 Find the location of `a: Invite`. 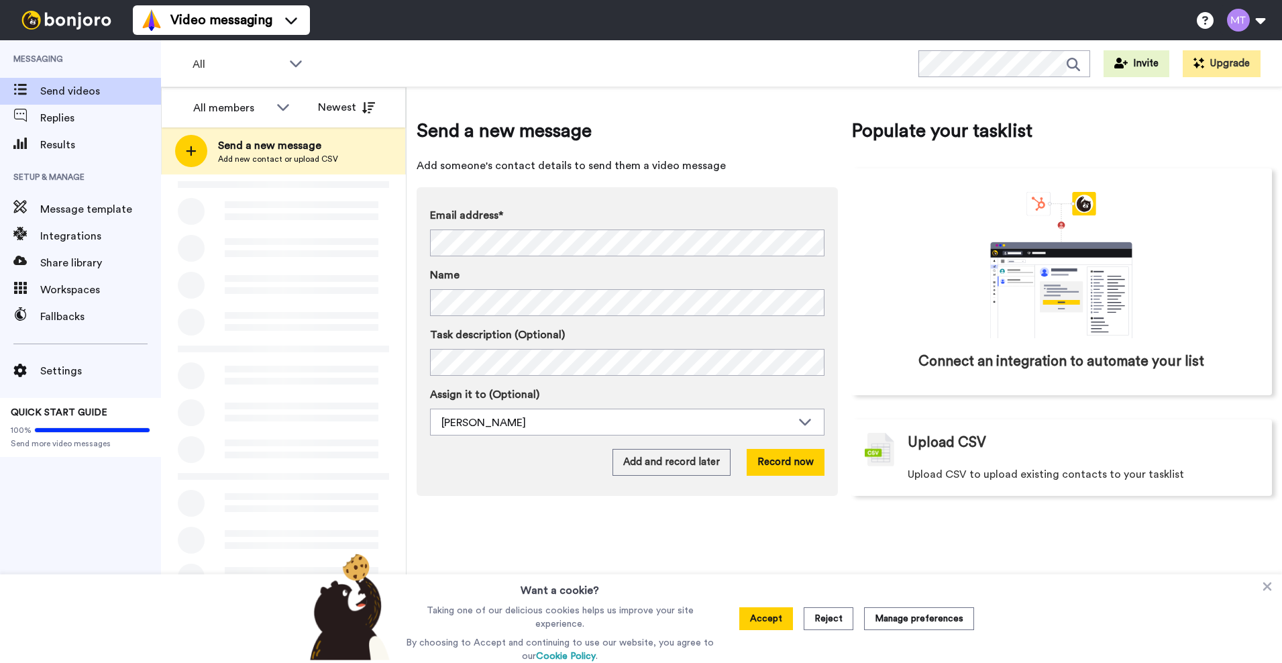

a: Invite is located at coordinates (1137, 64).